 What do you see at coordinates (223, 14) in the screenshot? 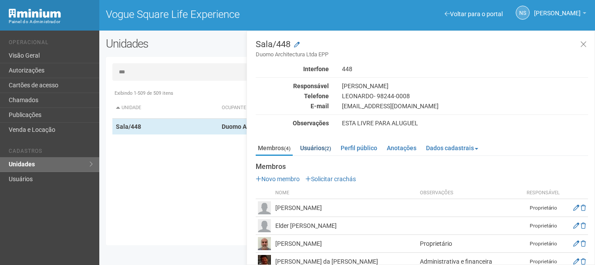
I see `h1: Vogue Square Life Experience` at bounding box center [223, 14].